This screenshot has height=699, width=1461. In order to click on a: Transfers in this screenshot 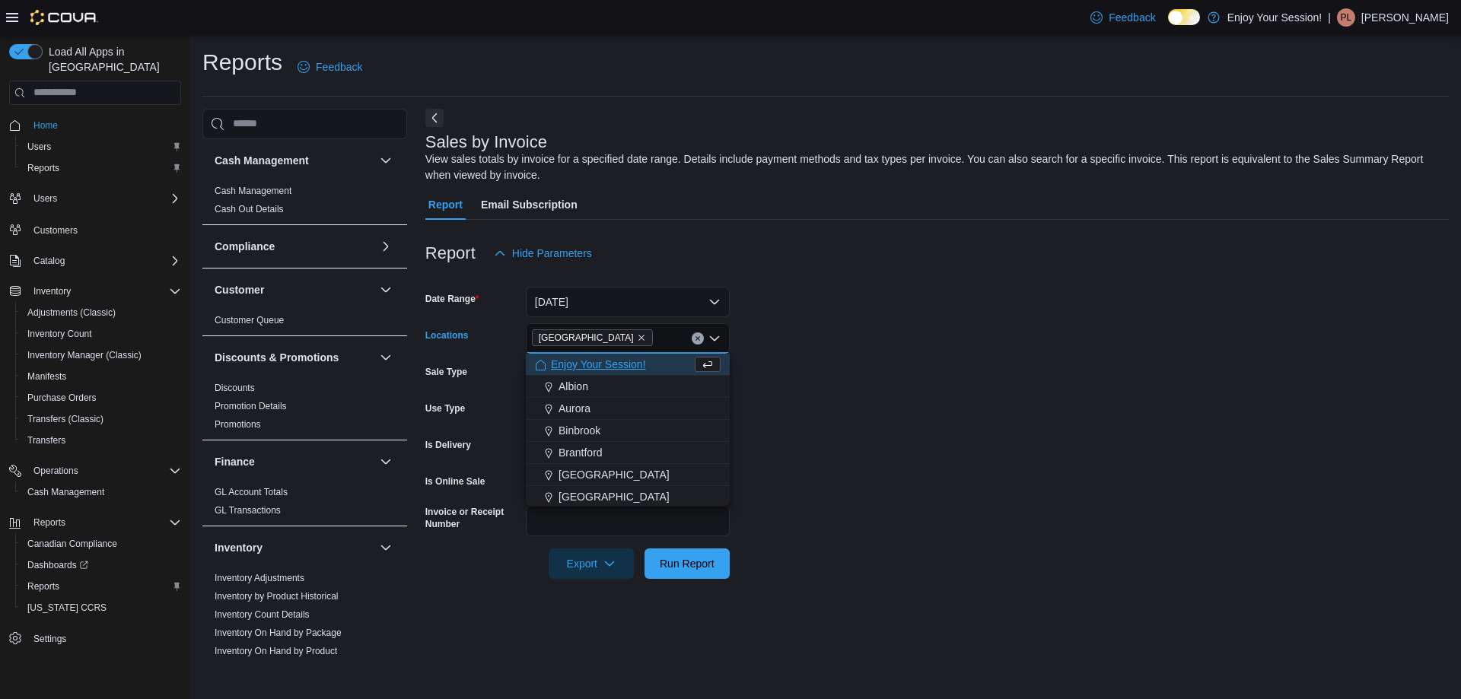, I will do `click(46, 441)`.